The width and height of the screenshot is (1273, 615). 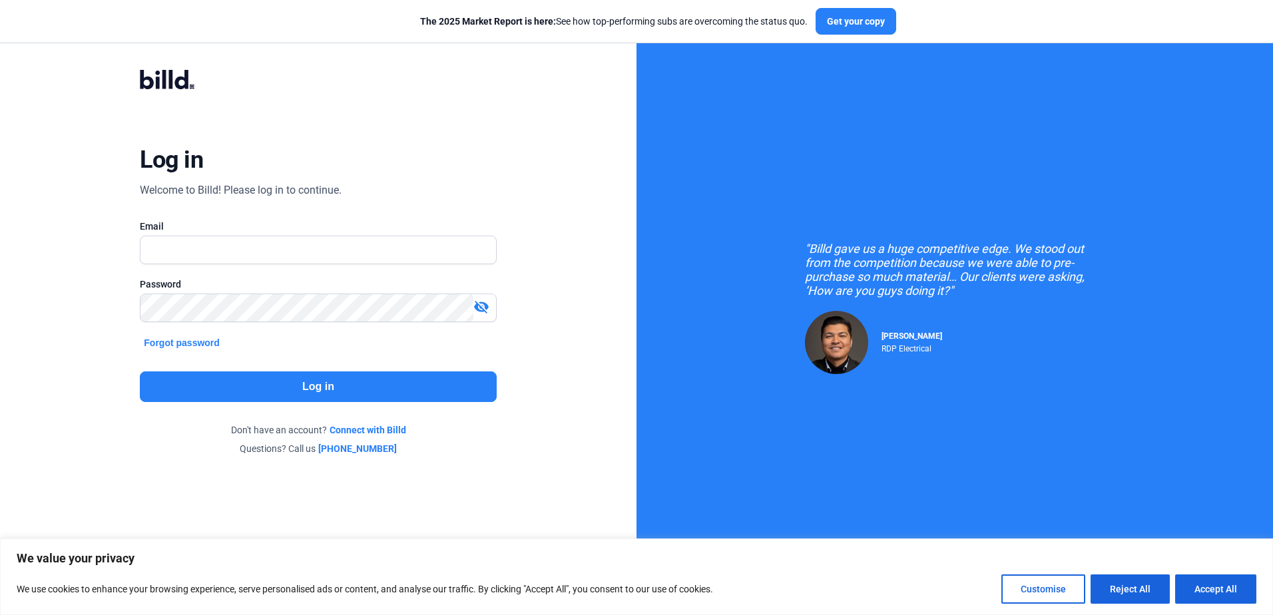 What do you see at coordinates (955, 270) in the screenshot?
I see `div: "Billd gave us a huge competitive edge. We stood out from the competition because we were able to...` at bounding box center [955, 270].